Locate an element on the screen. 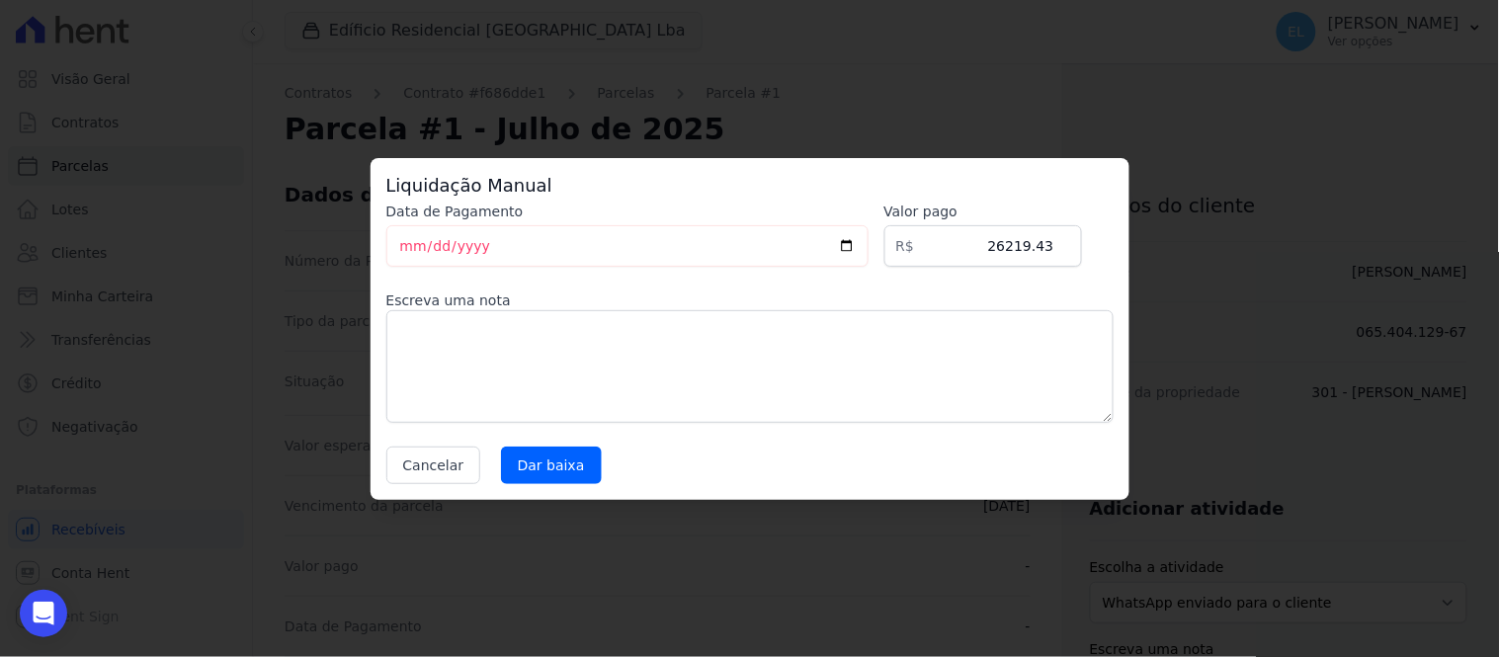 This screenshot has height=657, width=1499. label: Escreva uma nota is located at coordinates (750, 300).